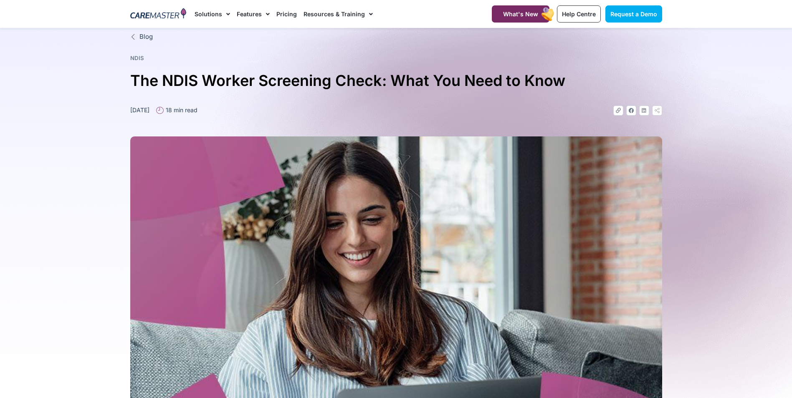 Image resolution: width=792 pixels, height=398 pixels. I want to click on a: Blog, so click(396, 37).